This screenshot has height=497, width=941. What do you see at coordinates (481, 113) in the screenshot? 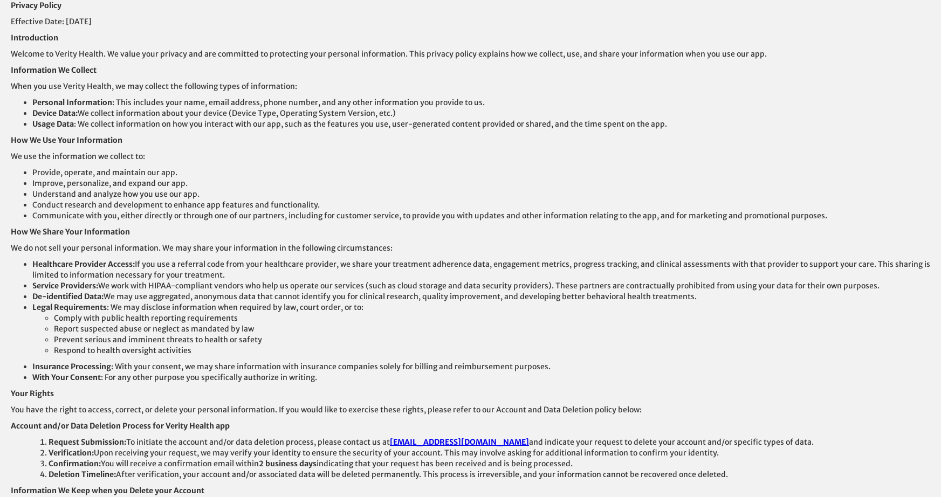
I see `li: We collect information about your device (Device Type, Operating System Version, etc.)` at bounding box center [481, 113].